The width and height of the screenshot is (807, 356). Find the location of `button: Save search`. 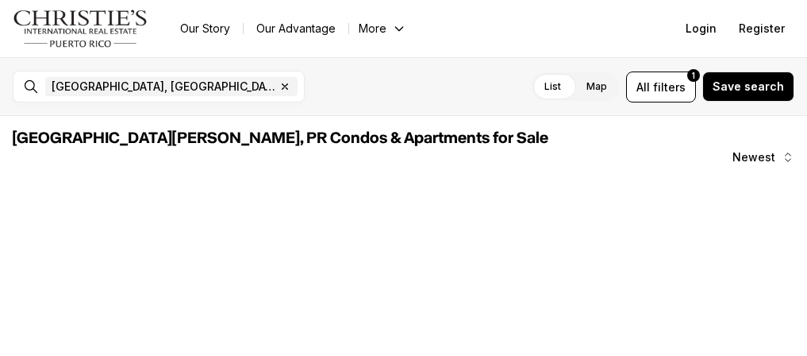

button: Save search is located at coordinates (749, 87).